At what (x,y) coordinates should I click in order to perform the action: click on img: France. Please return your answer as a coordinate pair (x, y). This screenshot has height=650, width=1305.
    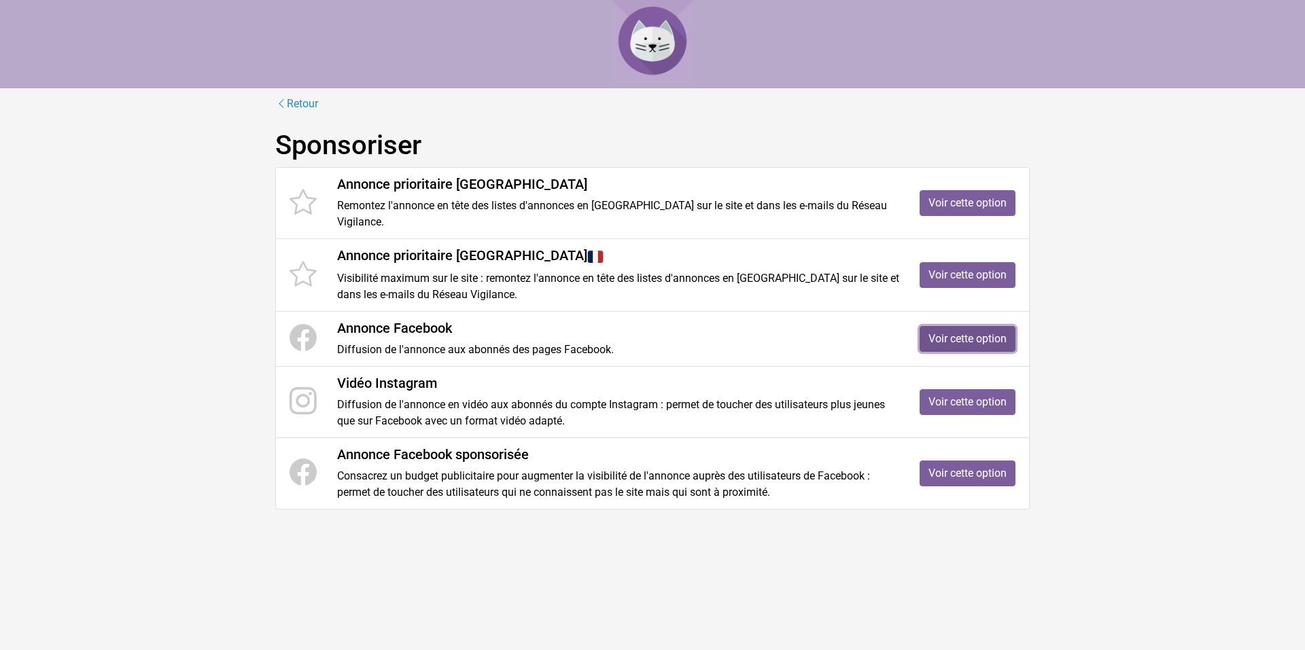
    Looking at the image, I should click on (595, 257).